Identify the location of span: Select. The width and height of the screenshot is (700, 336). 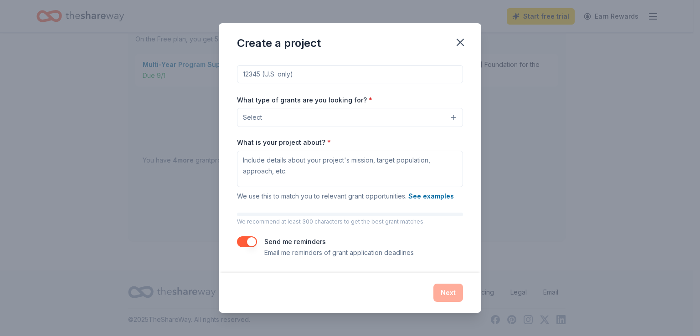
(252, 118).